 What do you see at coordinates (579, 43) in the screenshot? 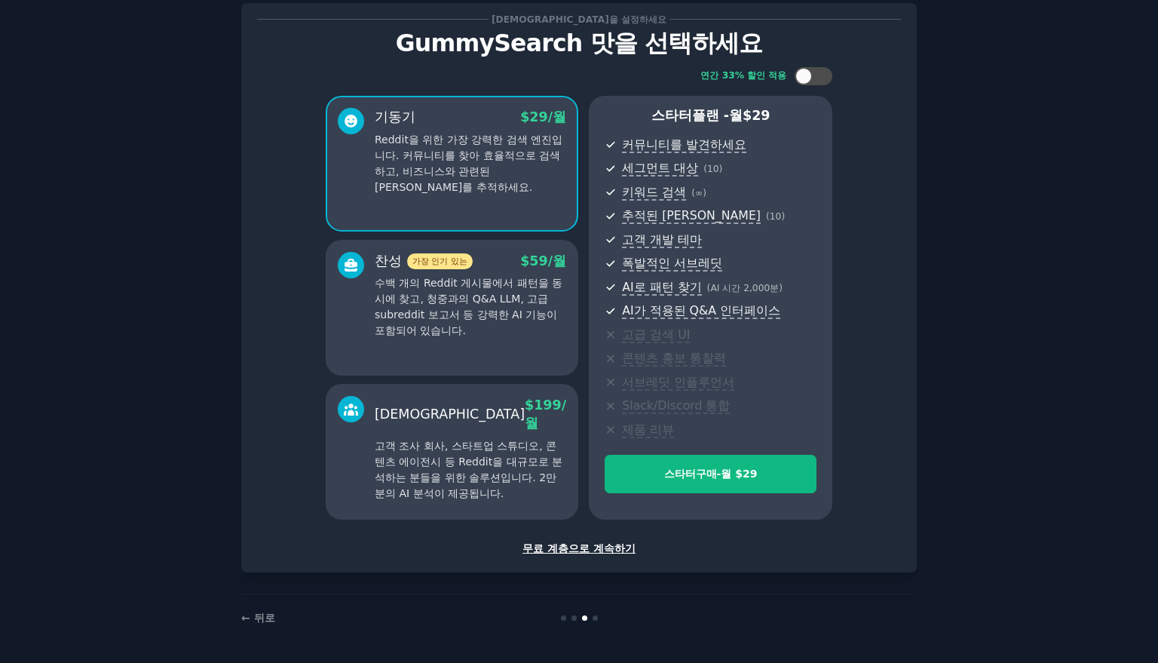
I see `font: GummySearch 맛을 선택하세요` at bounding box center [579, 43].